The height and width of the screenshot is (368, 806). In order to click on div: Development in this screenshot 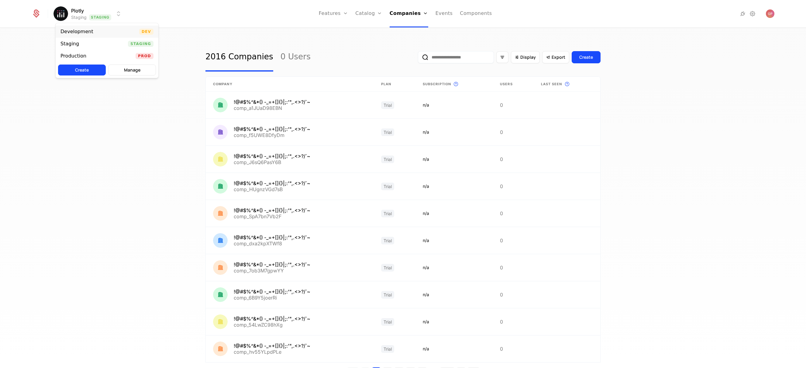, I will do `click(77, 32)`.